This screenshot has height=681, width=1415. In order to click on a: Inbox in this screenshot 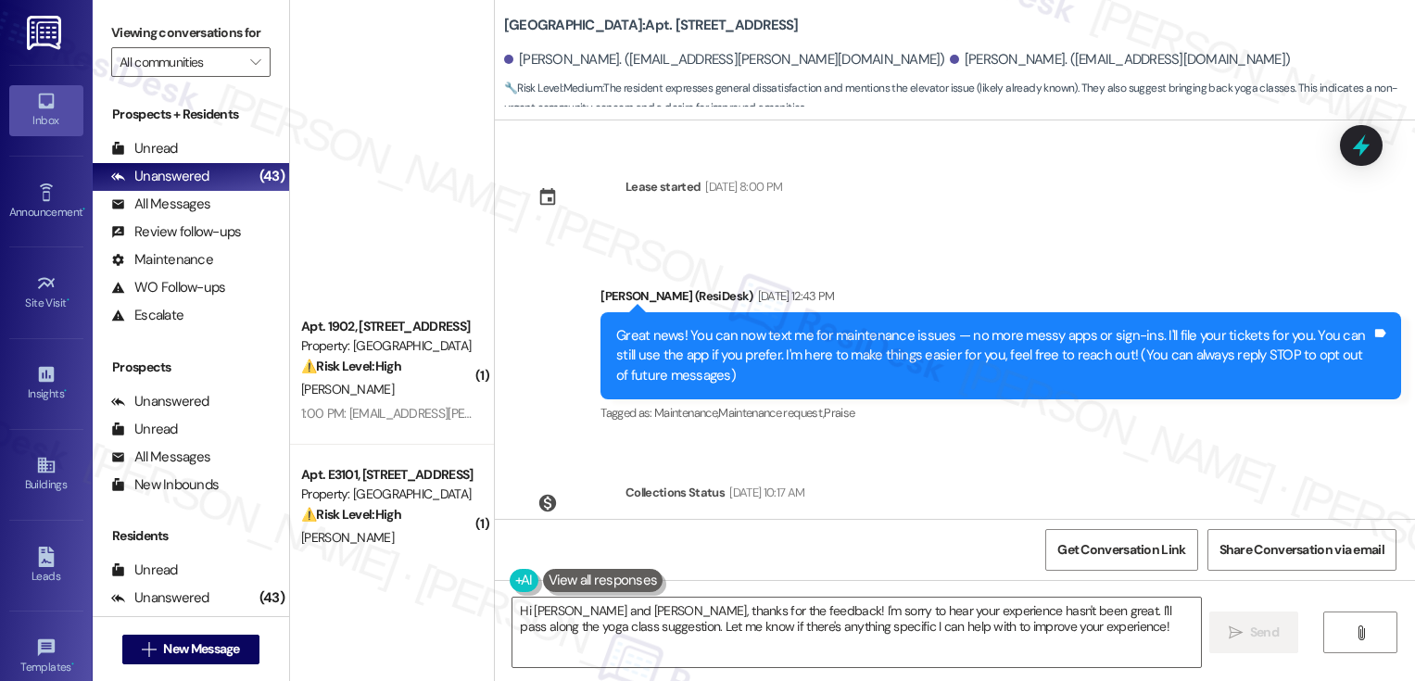, I will do `click(46, 110)`.